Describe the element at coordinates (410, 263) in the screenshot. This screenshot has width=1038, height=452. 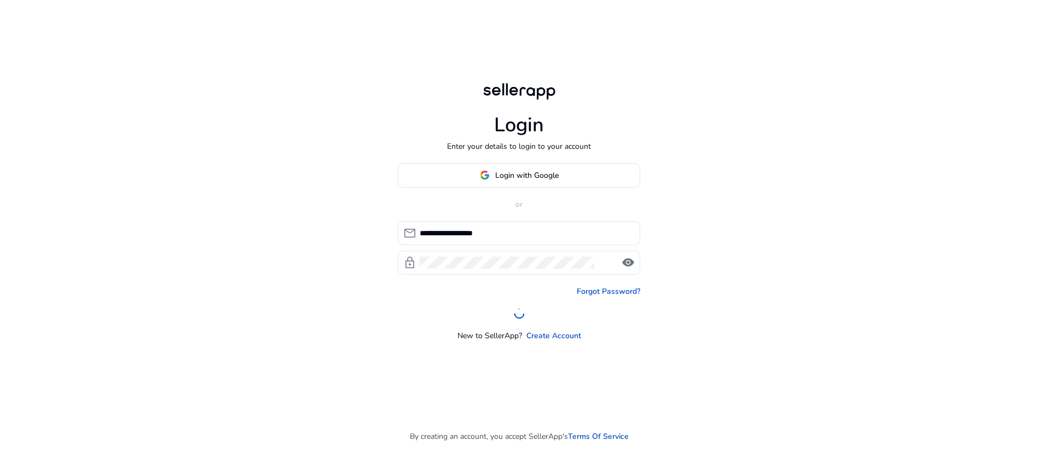
I see `span: lock` at that location.